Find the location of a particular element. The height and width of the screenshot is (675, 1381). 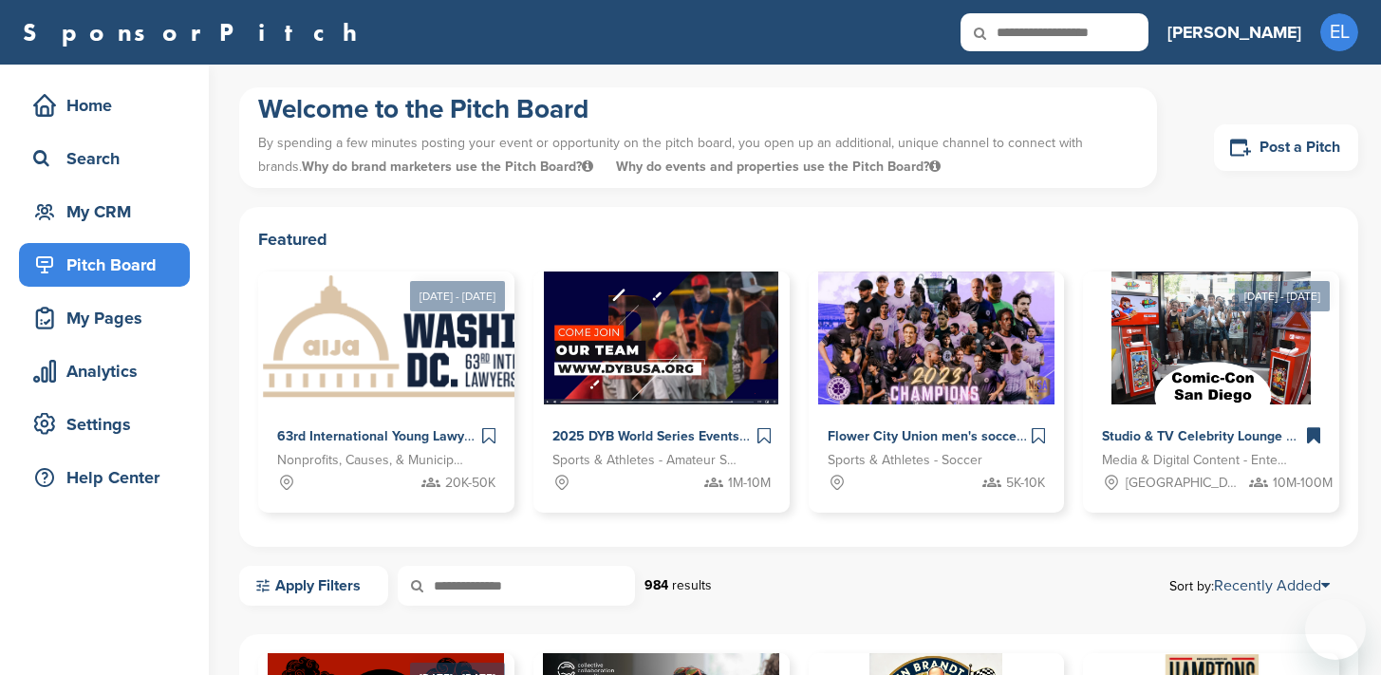

a: Help Center is located at coordinates (104, 478).